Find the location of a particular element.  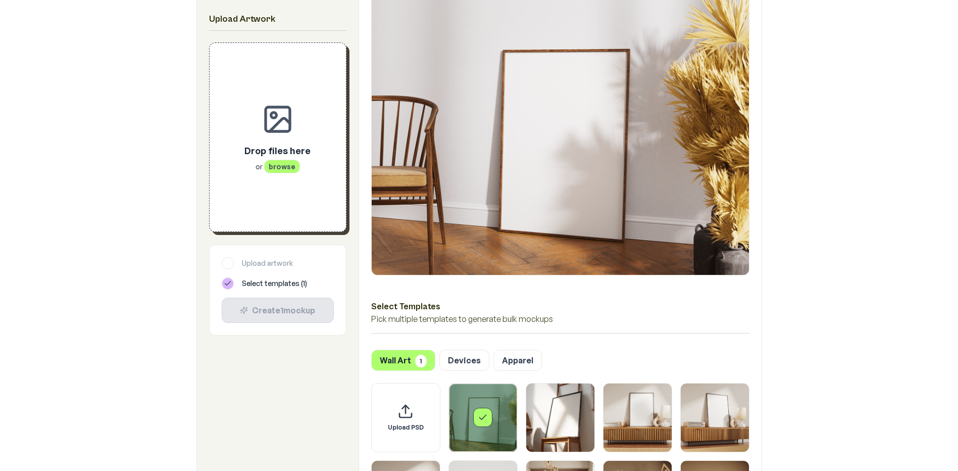

p: or is located at coordinates (277, 167).